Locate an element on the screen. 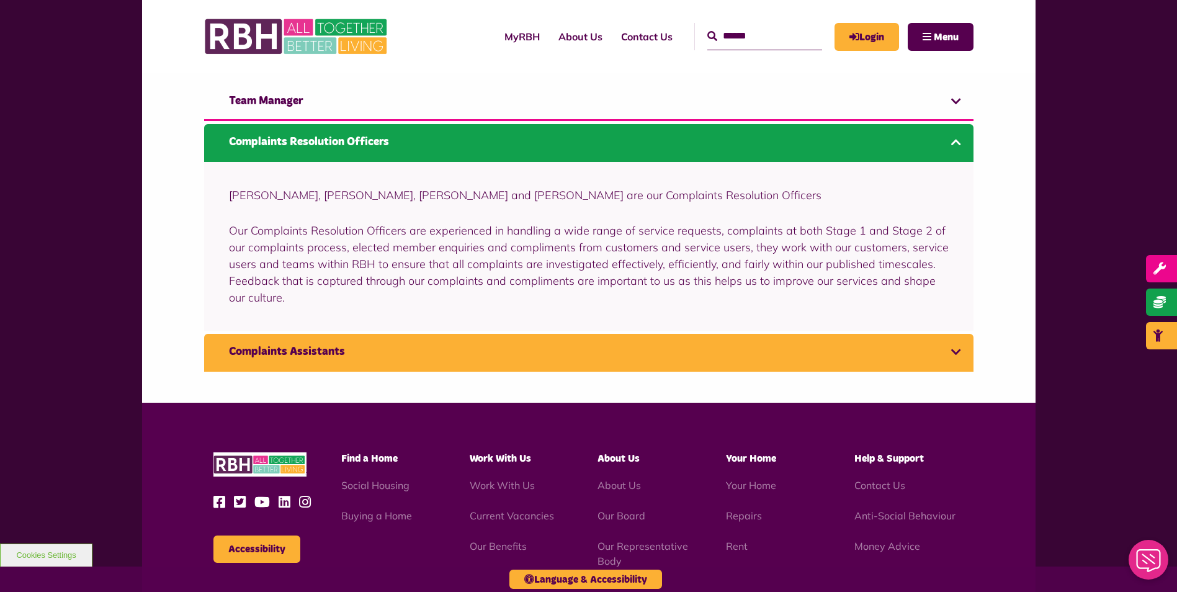 The image size is (1177, 592). button: Accessibility is located at coordinates (257, 549).